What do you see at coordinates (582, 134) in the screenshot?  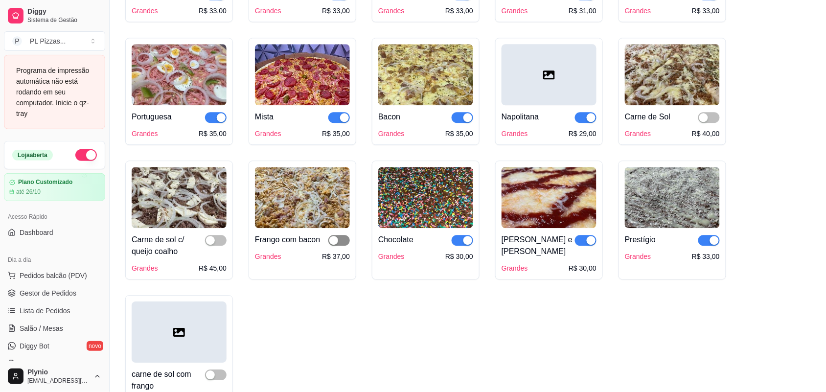 I see `div: R$ 29,00` at bounding box center [582, 134].